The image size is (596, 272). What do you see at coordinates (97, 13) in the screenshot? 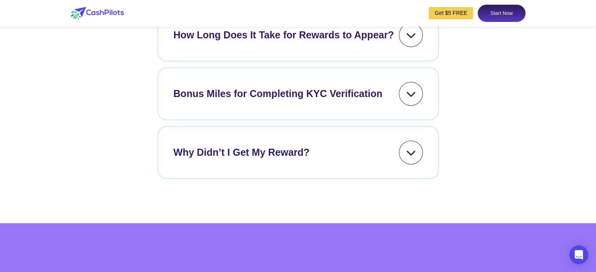
I see `img: logo` at bounding box center [97, 13].